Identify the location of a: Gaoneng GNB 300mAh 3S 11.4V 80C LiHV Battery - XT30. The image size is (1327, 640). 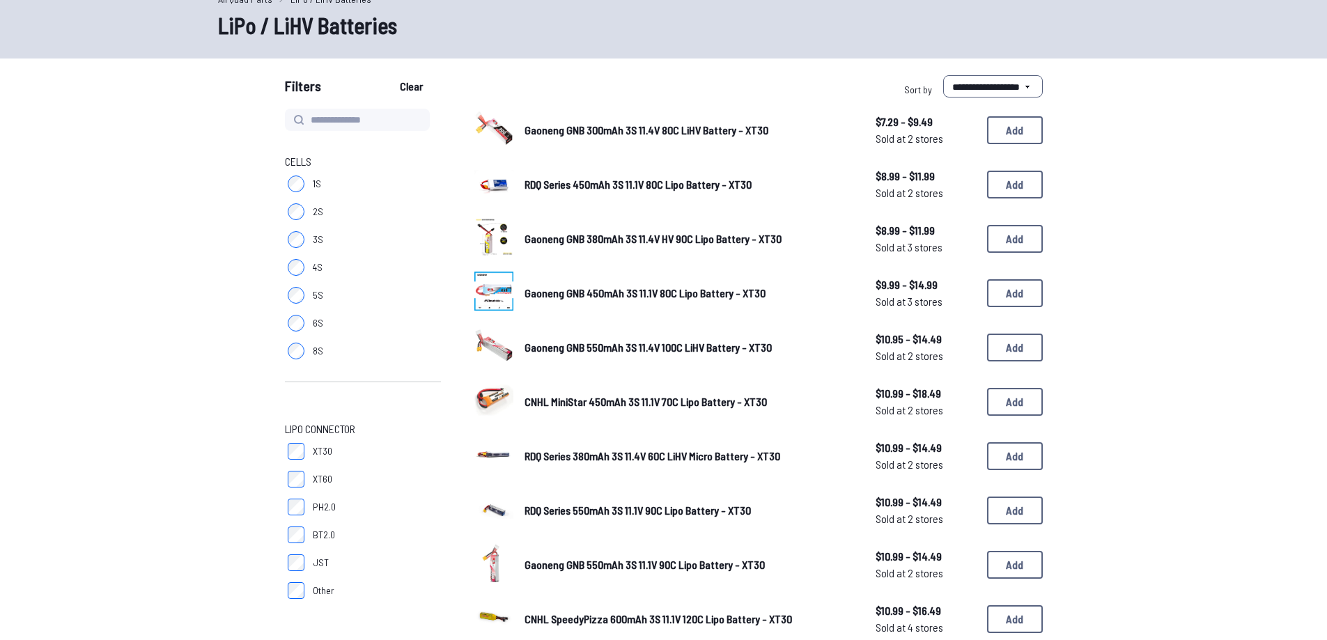
(689, 130).